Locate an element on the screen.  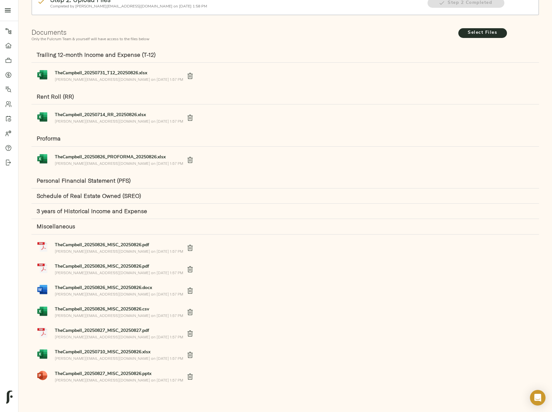
strong: Proforma is located at coordinates (49, 138).